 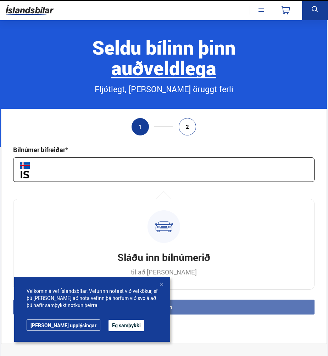 I want to click on h3: Sláðu inn bílnúmerið, so click(x=164, y=257).